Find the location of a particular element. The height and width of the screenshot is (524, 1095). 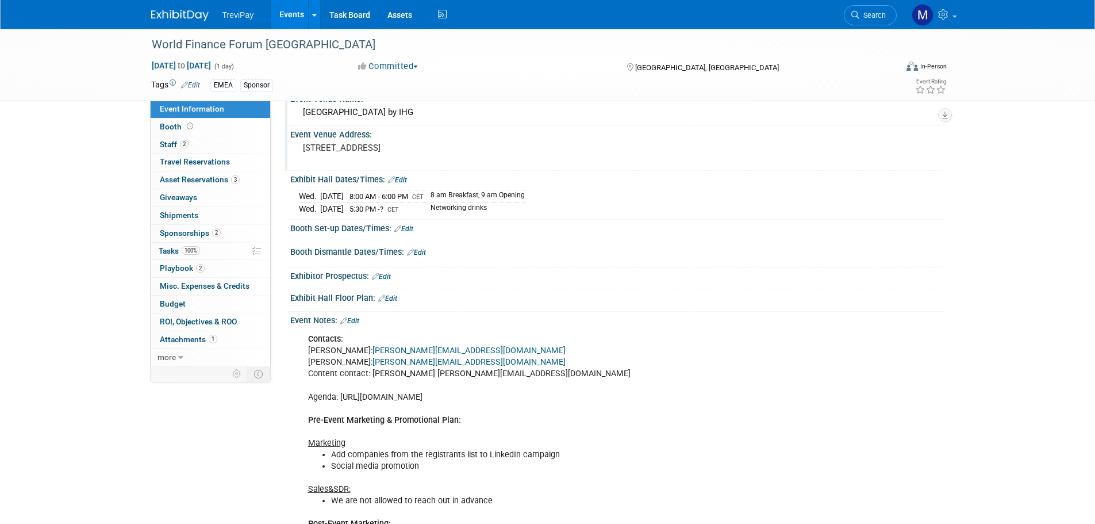

div: Event Venue Address: is located at coordinates (618, 133).